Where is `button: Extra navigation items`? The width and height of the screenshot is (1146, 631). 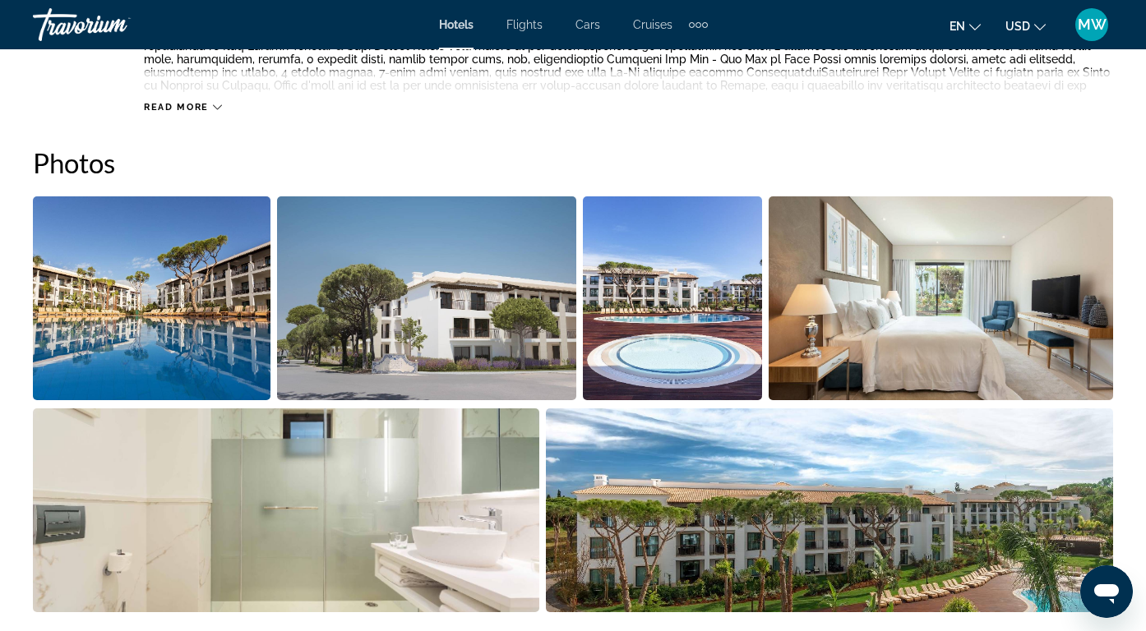 button: Extra navigation items is located at coordinates (698, 25).